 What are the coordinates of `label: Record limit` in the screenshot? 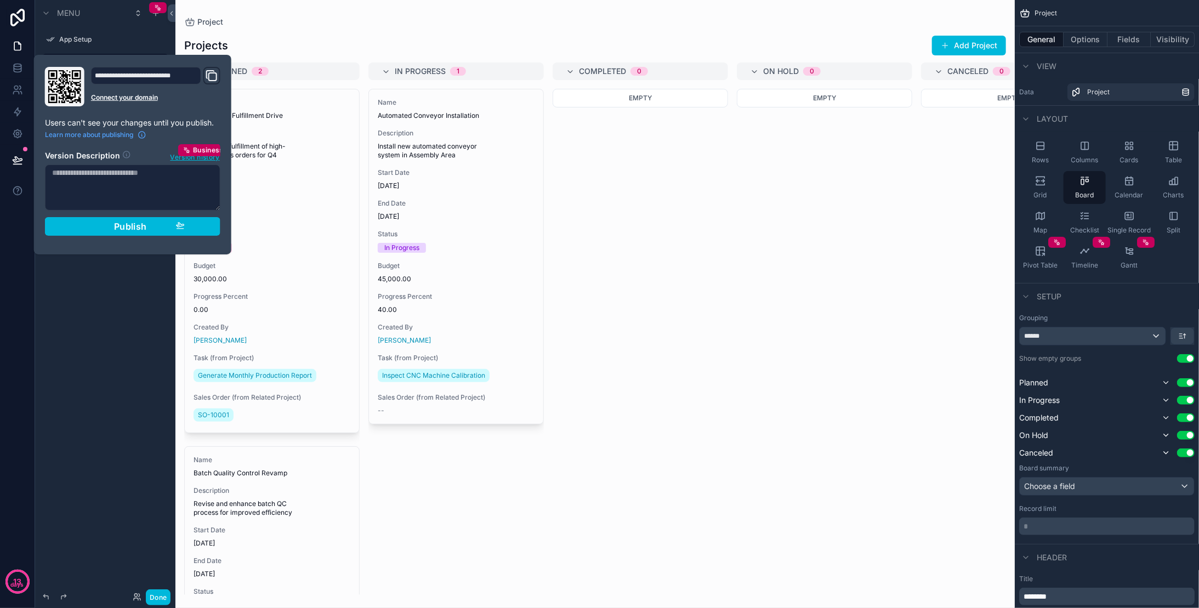 It's located at (1038, 509).